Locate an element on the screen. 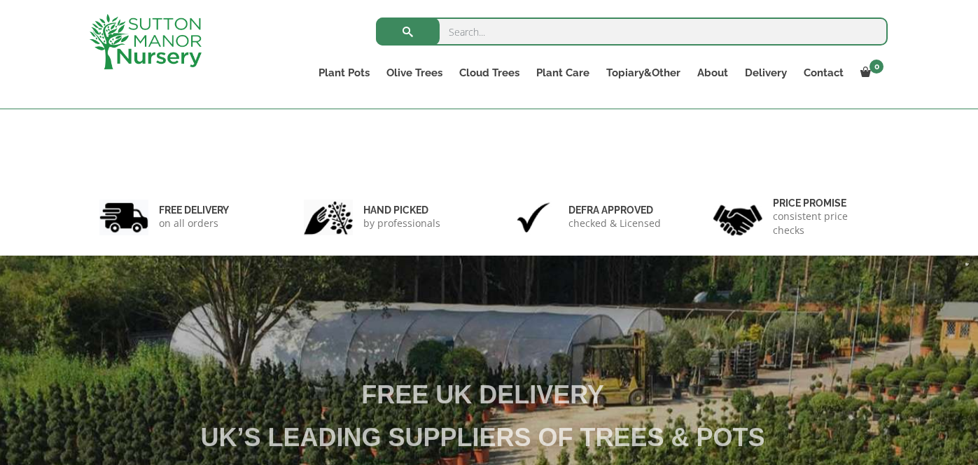  a: Cloud Trees is located at coordinates (490, 73).